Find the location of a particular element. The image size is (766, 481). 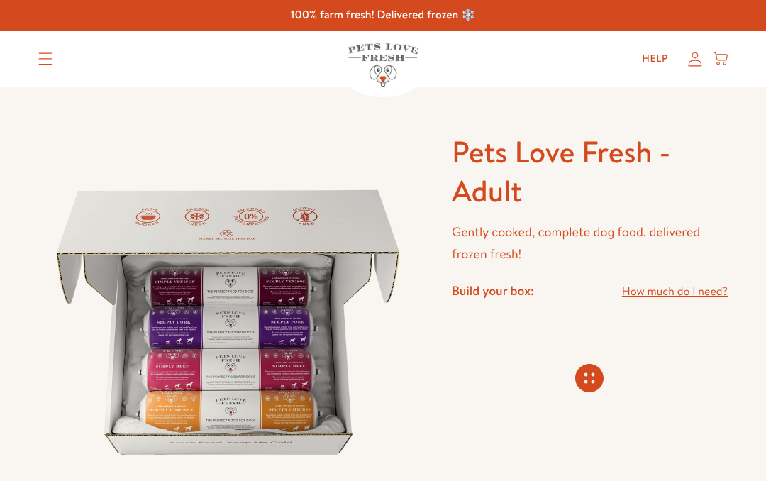

h1: Pets Love Fresh - Adult is located at coordinates (590, 171).